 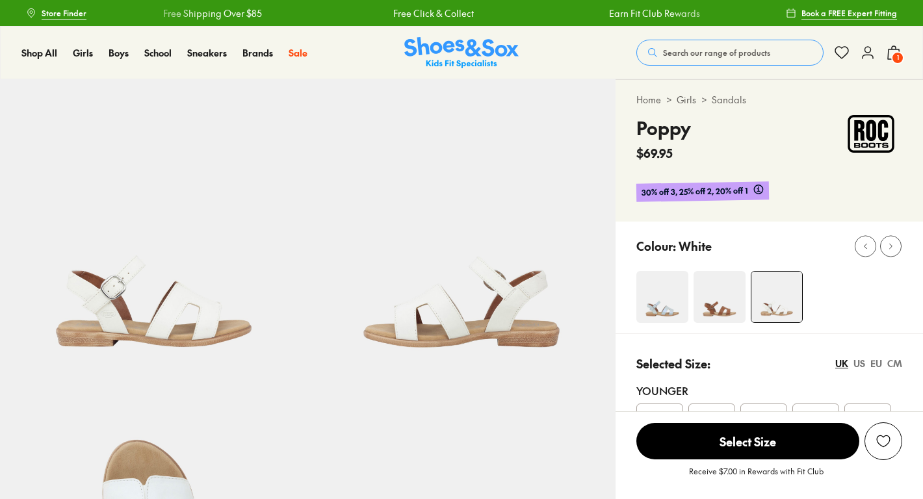 I want to click on span: Sale, so click(x=298, y=53).